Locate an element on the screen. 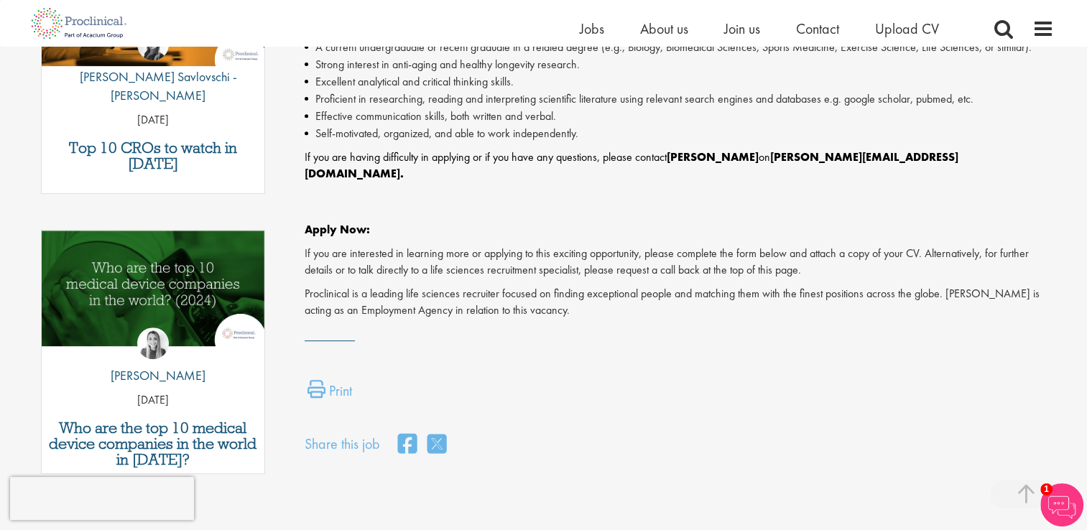 The image size is (1087, 530). a: Jobs is located at coordinates (592, 29).